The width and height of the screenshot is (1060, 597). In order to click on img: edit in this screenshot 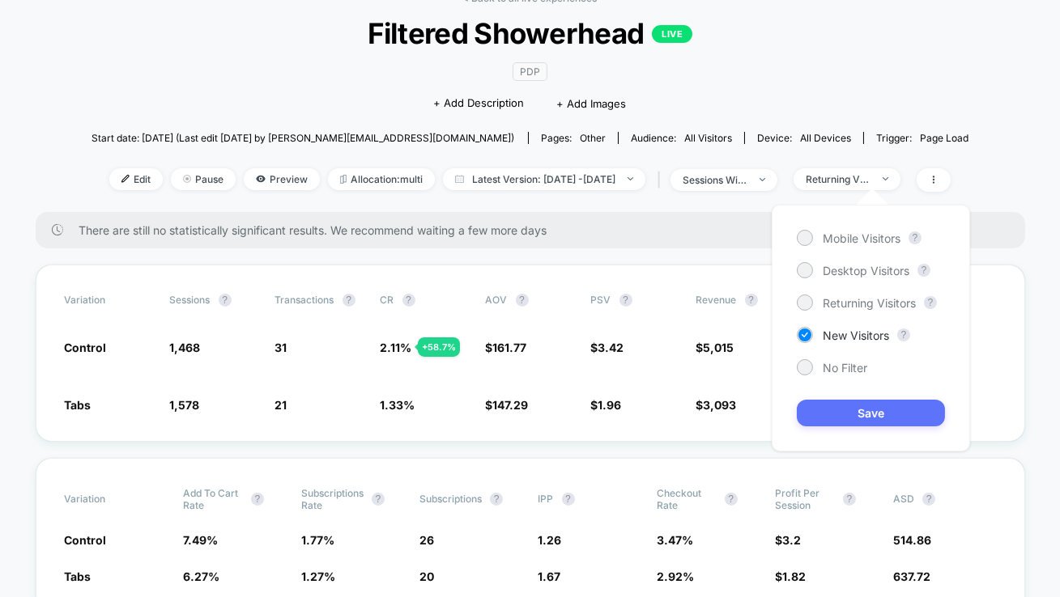, I will do `click(125, 179)`.